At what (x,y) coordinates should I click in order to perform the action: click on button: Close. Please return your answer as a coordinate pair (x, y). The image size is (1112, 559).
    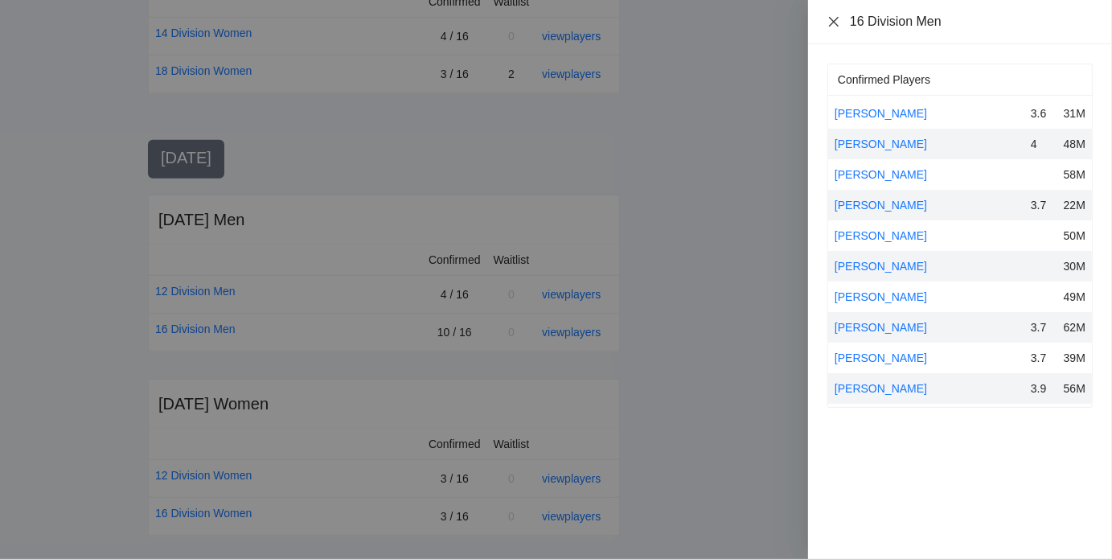
    Looking at the image, I should click on (834, 22).